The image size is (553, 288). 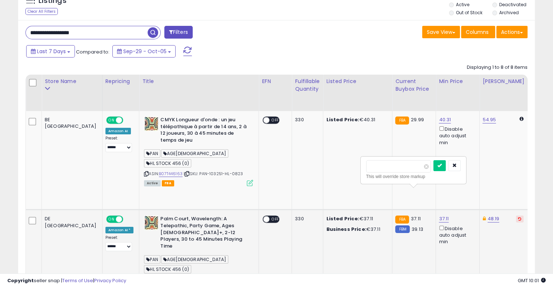 What do you see at coordinates (512, 32) in the screenshot?
I see `button: Actions` at bounding box center [512, 32].